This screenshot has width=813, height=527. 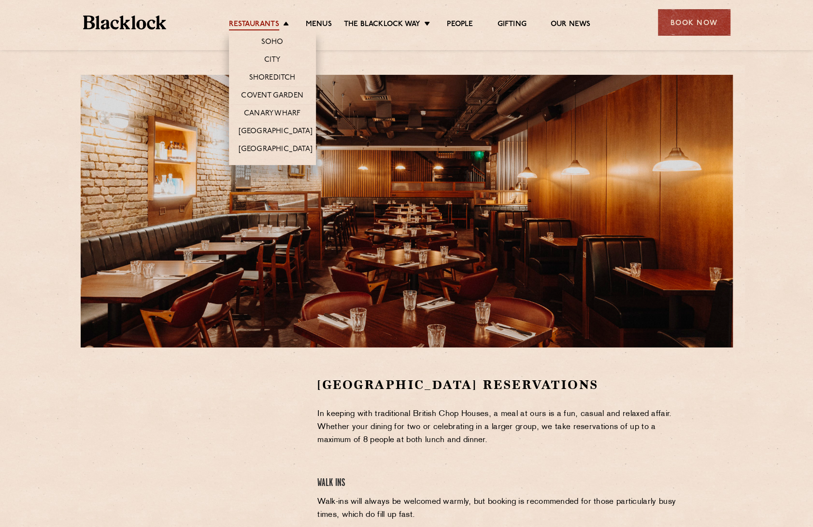 I want to click on p: Walk-ins will always be welcomed warmly, but booking is recommended for those particularly busy t..., so click(x=502, y=509).